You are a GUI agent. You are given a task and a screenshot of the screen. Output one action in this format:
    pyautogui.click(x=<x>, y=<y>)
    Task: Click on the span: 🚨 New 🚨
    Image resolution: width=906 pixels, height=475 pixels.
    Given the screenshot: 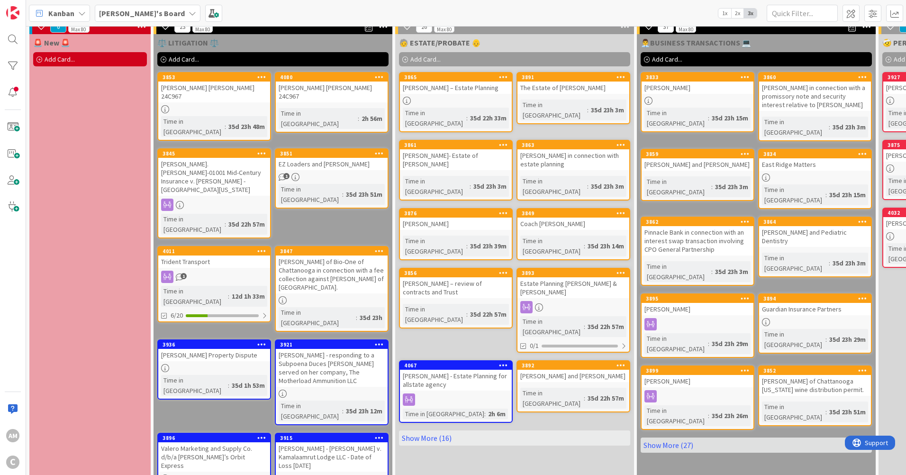 What is the action you would take?
    pyautogui.click(x=52, y=43)
    